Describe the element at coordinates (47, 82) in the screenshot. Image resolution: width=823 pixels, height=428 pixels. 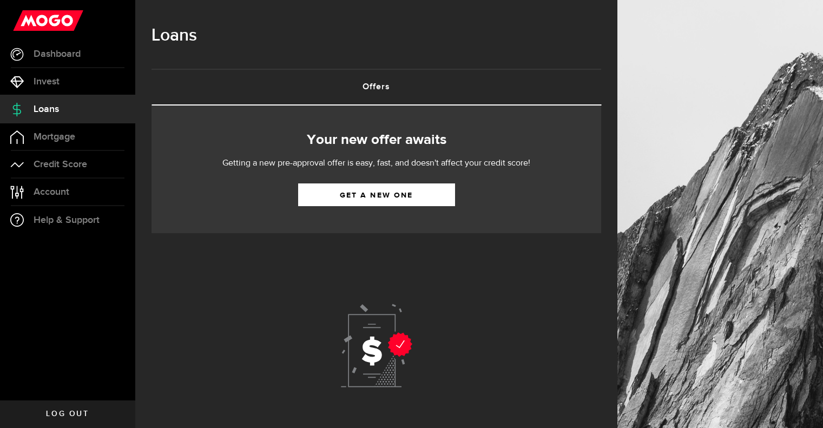
I see `span: Invest` at that location.